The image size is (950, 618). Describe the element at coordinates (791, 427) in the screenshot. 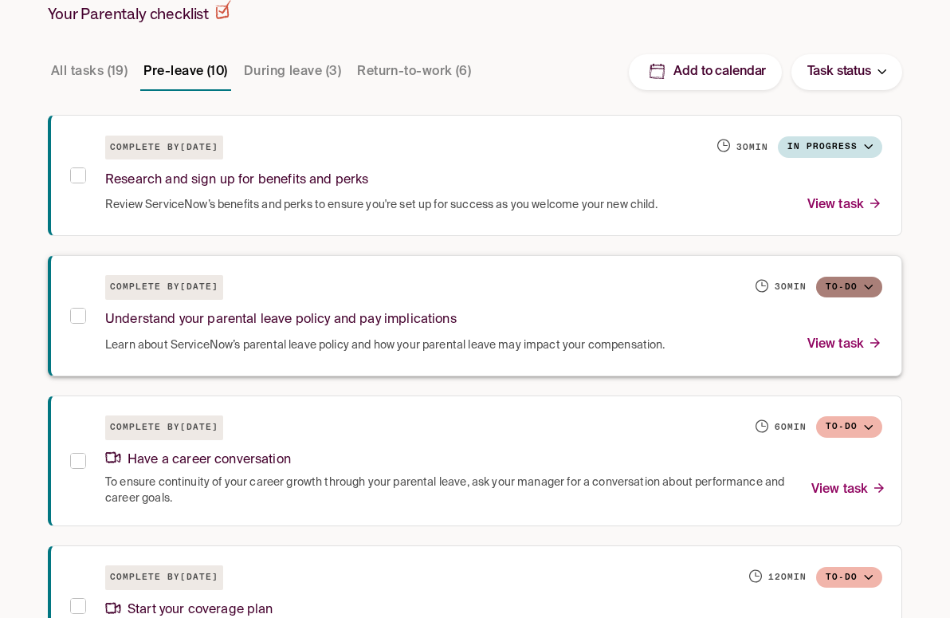

I see `h6: 60 min` at that location.